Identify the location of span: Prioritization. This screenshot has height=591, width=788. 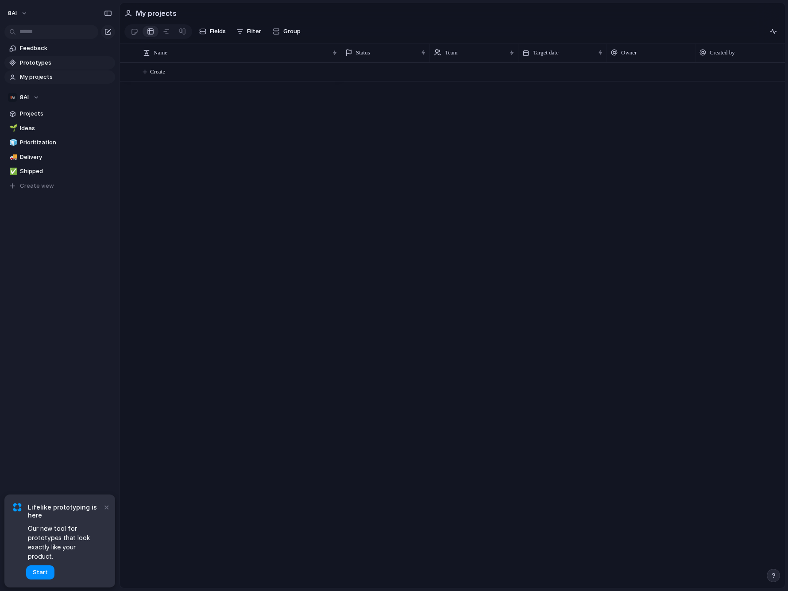
(66, 143).